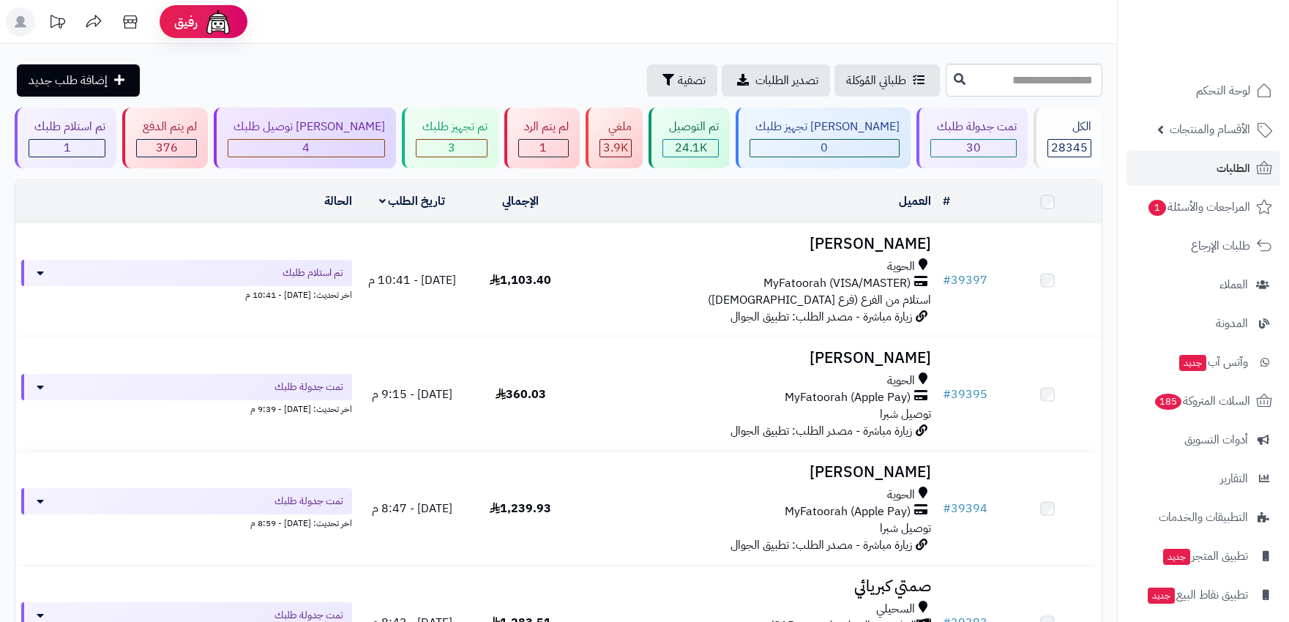 This screenshot has height=622, width=1289. Describe the element at coordinates (1233, 168) in the screenshot. I see `span: الطلبات` at that location.